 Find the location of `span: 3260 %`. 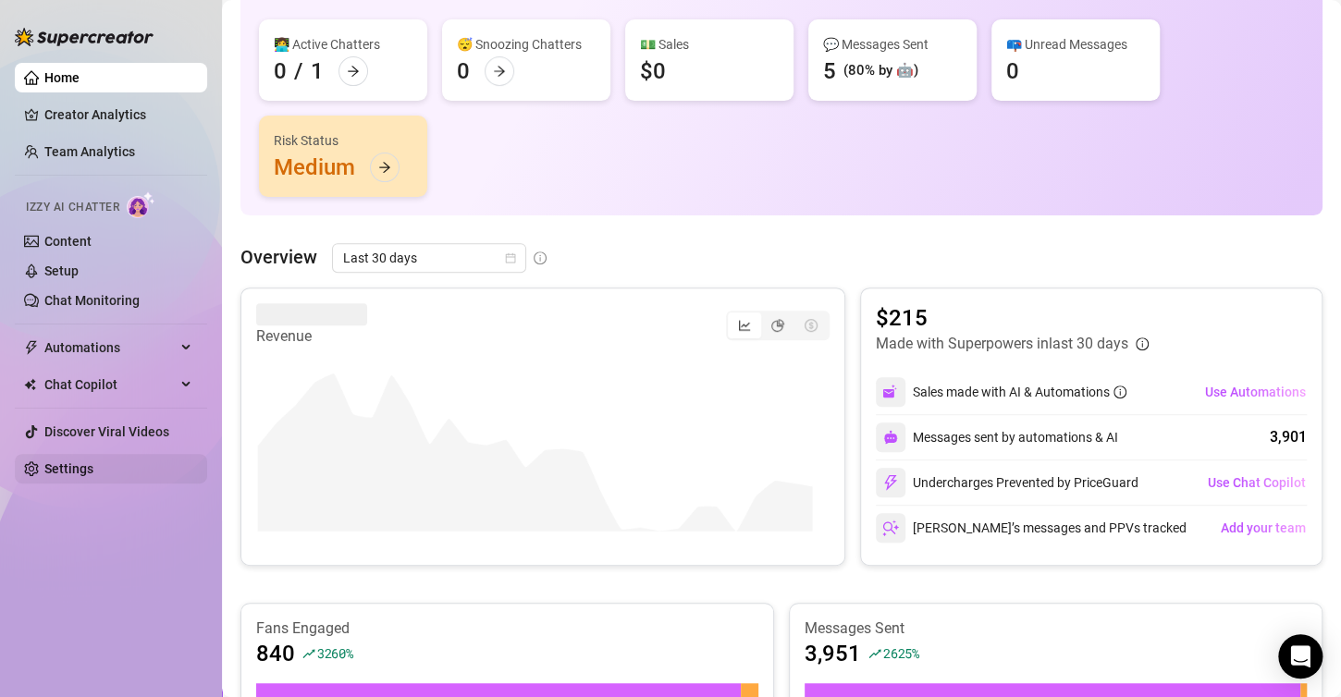

span: 3260 % is located at coordinates (335, 653).